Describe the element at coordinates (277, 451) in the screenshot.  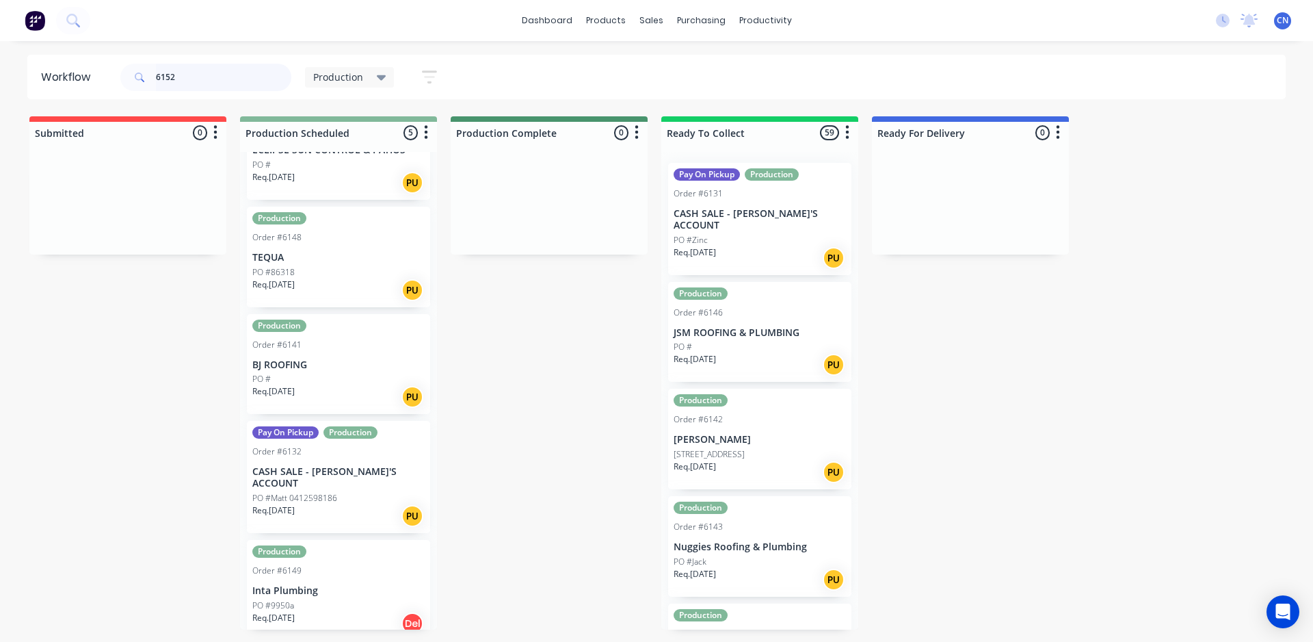
I see `div: Order #6132` at that location.